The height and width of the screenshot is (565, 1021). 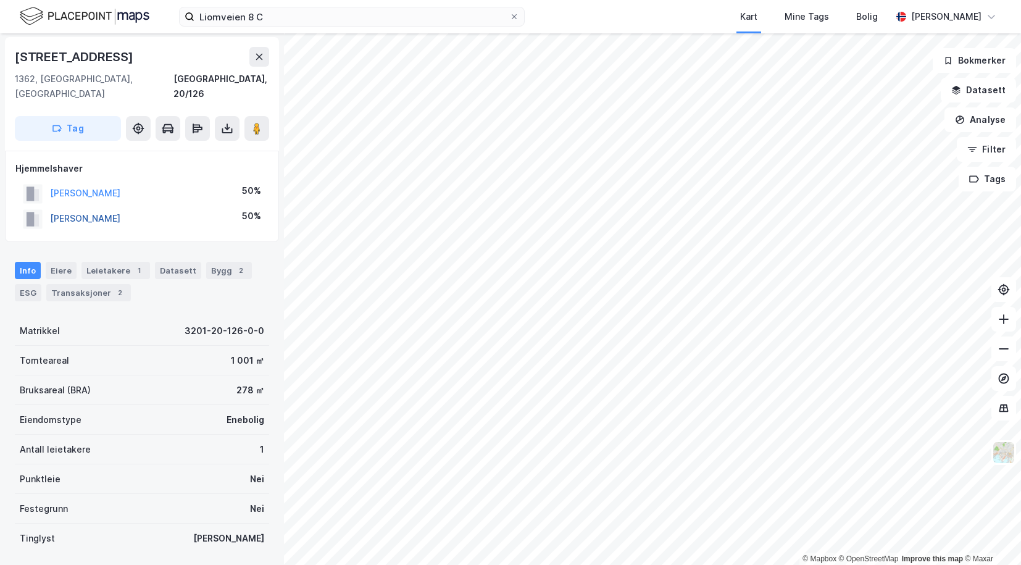 I want to click on div: Festegrunn, so click(x=44, y=508).